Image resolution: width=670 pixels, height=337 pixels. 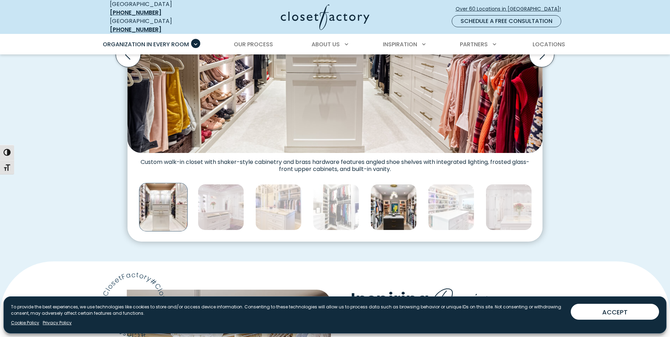 What do you see at coordinates (325, 44) in the screenshot?
I see `span: About Us` at bounding box center [325, 44].